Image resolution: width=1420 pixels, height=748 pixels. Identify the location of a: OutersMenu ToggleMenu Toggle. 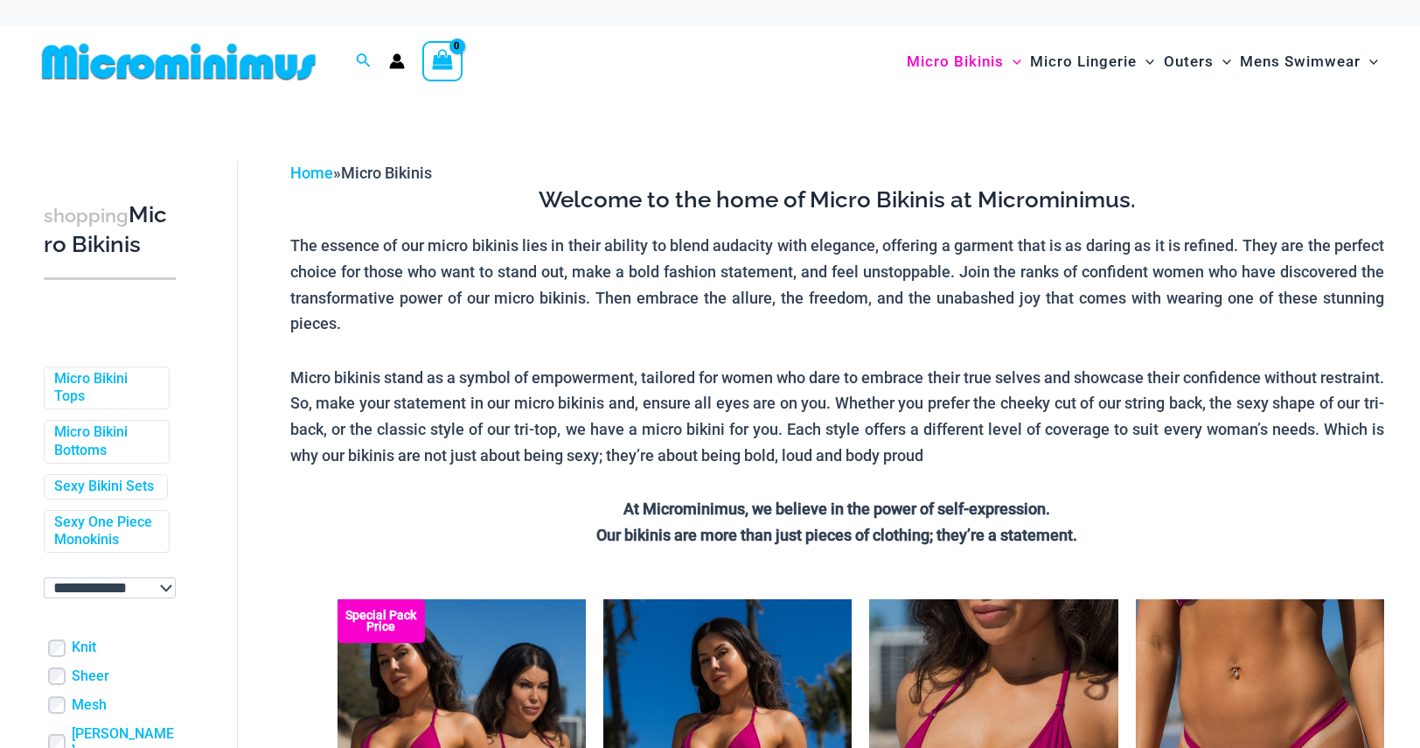
(1197, 61).